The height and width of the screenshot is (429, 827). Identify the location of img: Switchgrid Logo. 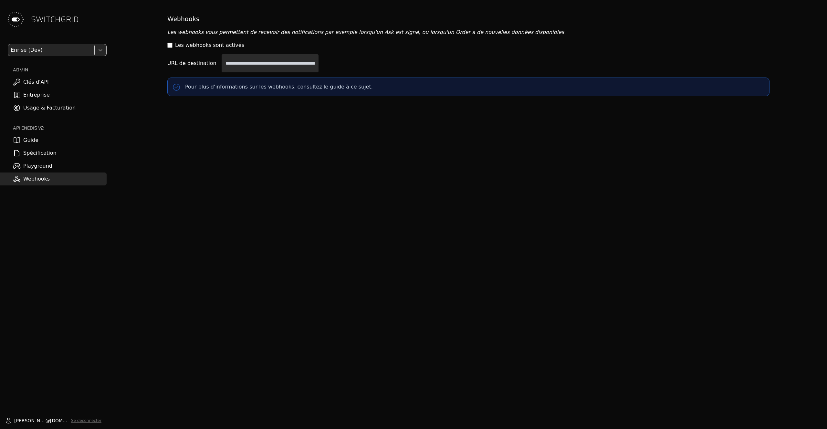
(16, 19).